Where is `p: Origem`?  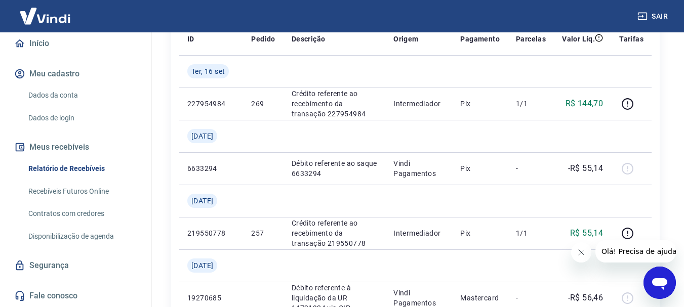
p: Origem is located at coordinates (406, 39).